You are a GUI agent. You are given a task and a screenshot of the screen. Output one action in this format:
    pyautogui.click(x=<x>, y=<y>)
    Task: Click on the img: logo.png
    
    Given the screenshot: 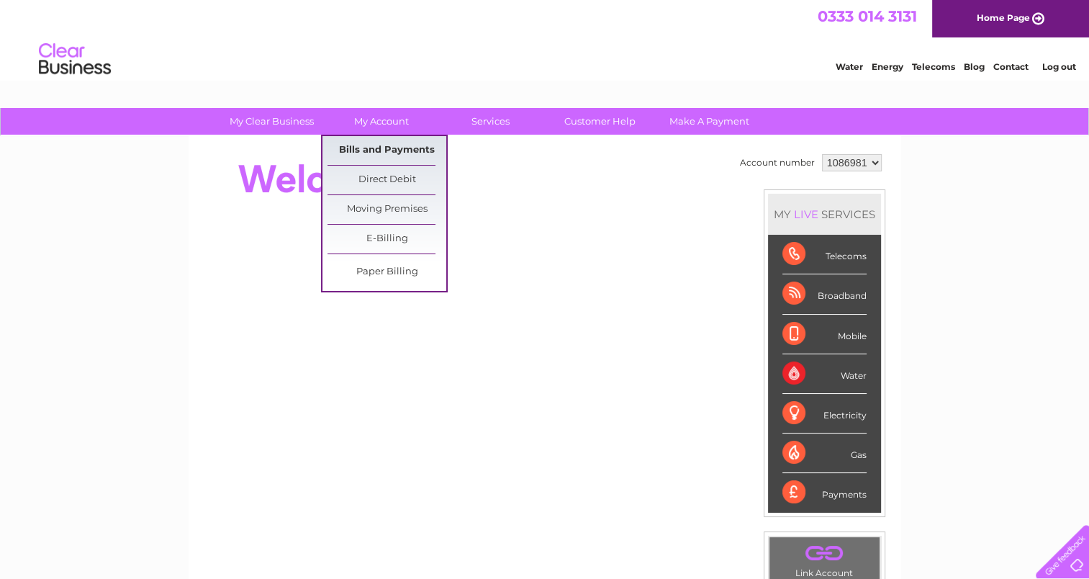 What is the action you would take?
    pyautogui.click(x=75, y=59)
    